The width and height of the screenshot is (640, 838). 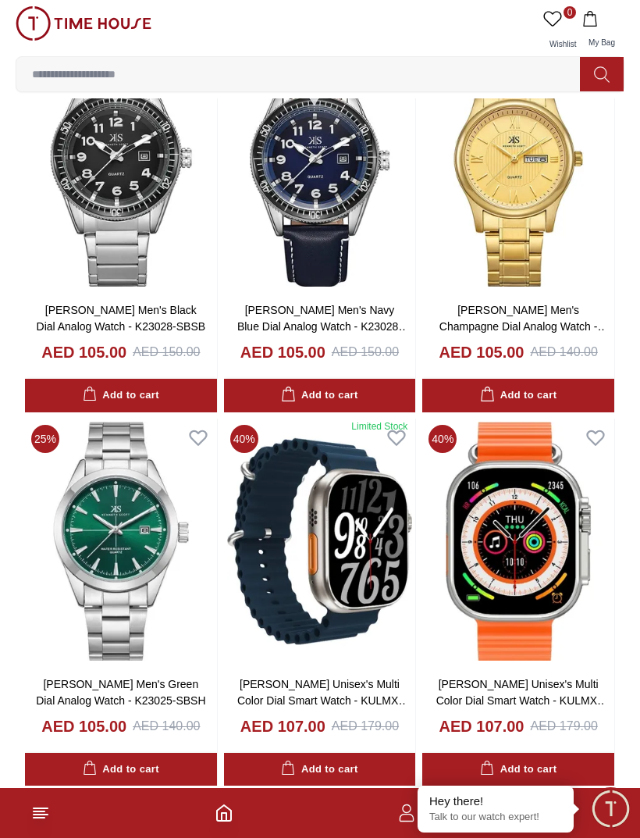 I want to click on img: Kenneth Scott Unisex's Multi Color Dial Smart Watch - KULMX-SSOBX, so click(x=518, y=541).